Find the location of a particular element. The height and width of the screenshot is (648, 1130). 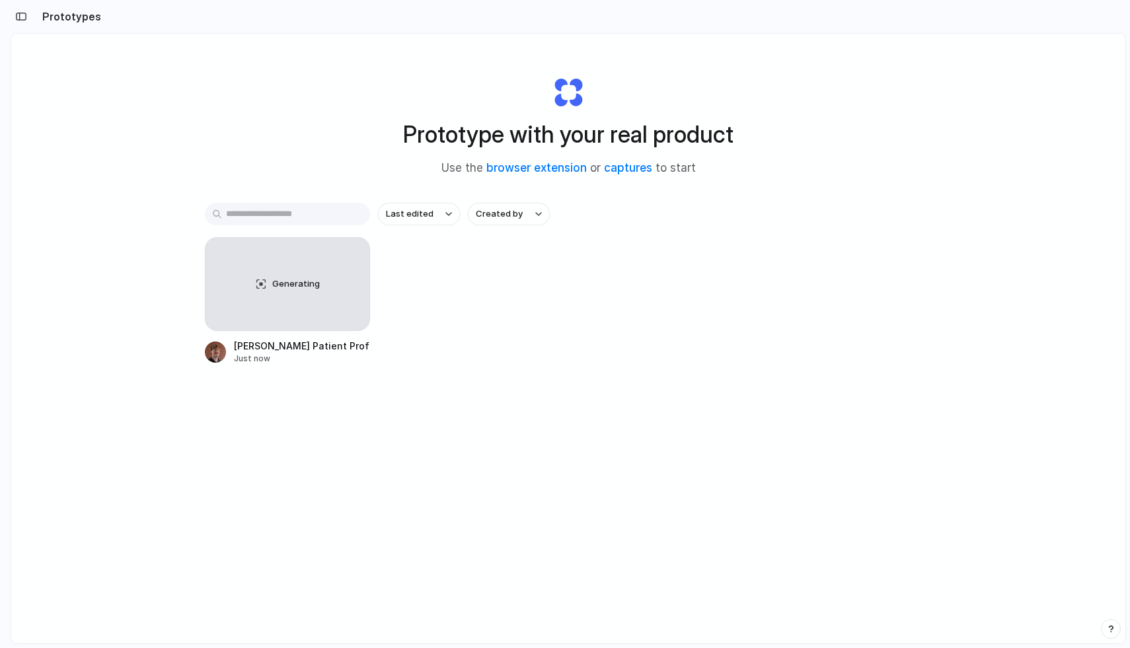

span: Last edited is located at coordinates (410, 214).